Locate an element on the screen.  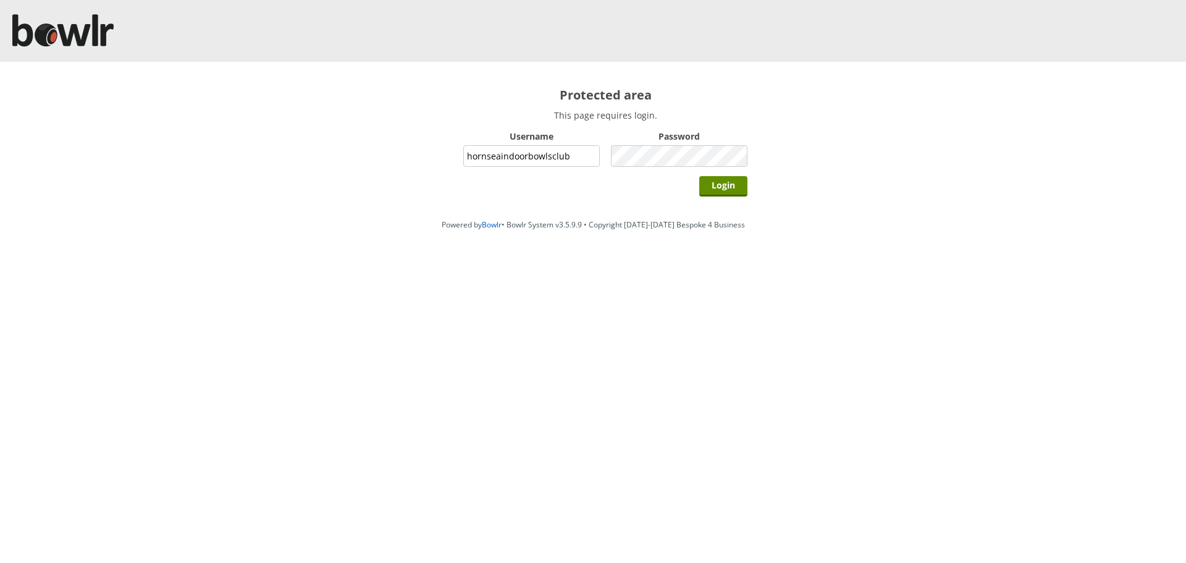
h2: Protected area is located at coordinates (605, 95).